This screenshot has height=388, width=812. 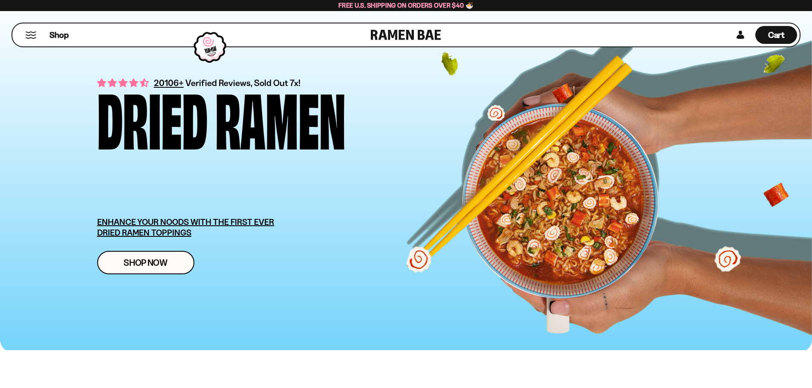 I want to click on div: Dried, so click(x=152, y=116).